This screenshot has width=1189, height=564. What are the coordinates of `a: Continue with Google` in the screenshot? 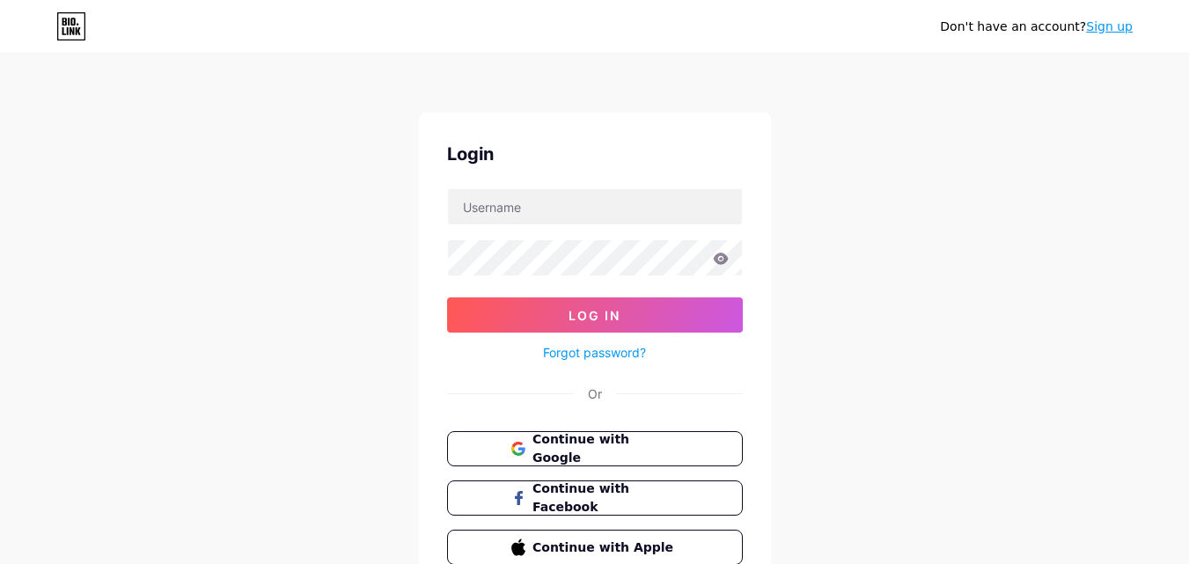 It's located at (595, 449).